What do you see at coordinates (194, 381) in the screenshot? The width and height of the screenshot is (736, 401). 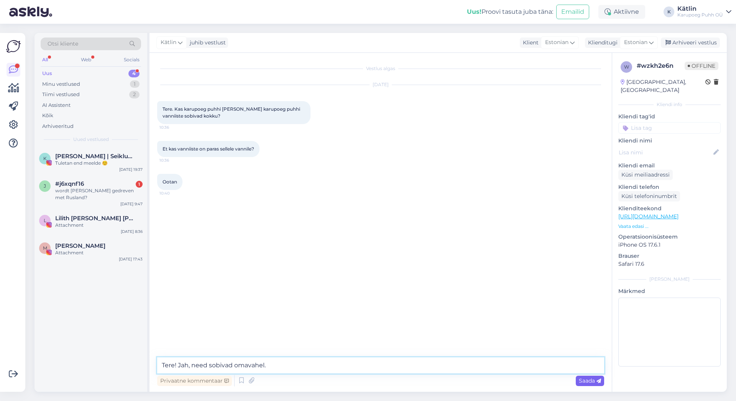 I see `div: Privaatne kommentaar` at bounding box center [194, 381].